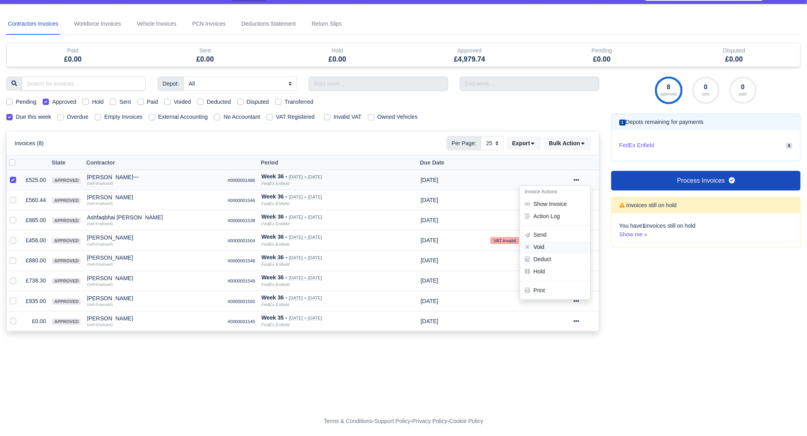 The height and width of the screenshot is (436, 807). I want to click on th: Due Date, so click(452, 163).